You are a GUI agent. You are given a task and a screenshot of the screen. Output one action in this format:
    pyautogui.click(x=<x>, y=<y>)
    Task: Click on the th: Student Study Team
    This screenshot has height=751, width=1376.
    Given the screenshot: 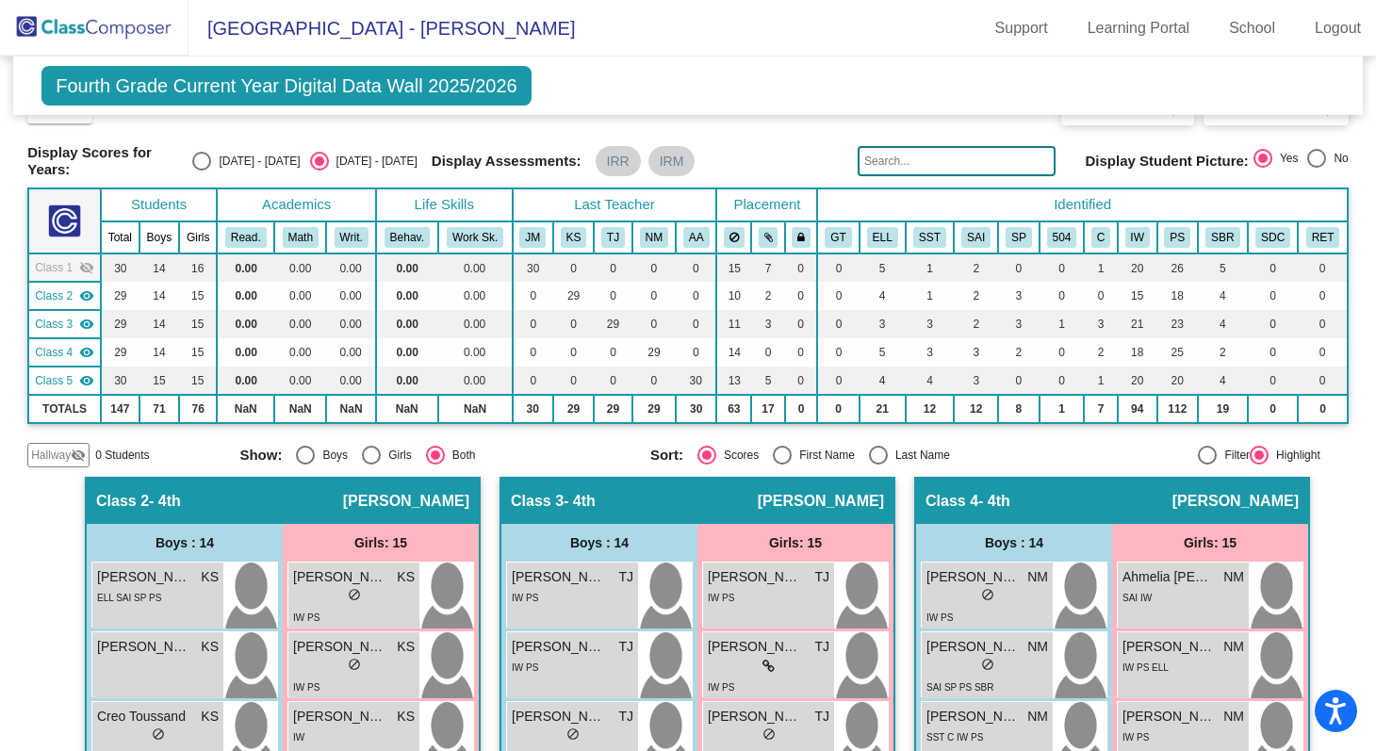 What is the action you would take?
    pyautogui.click(x=929, y=237)
    